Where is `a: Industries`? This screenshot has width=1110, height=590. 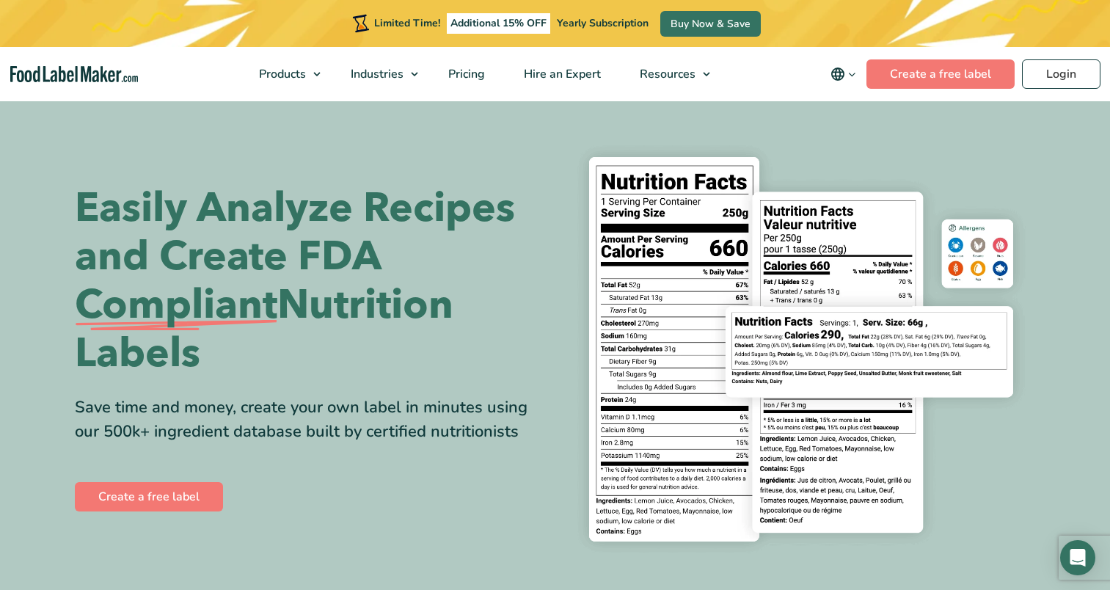
a: Industries is located at coordinates (378, 74).